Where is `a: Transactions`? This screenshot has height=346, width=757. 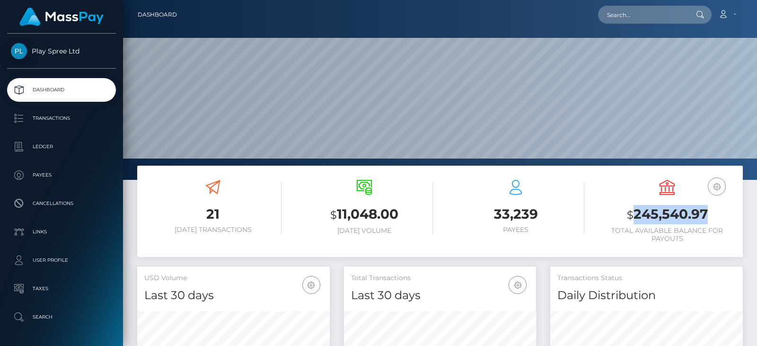
a: Transactions is located at coordinates (62, 118).